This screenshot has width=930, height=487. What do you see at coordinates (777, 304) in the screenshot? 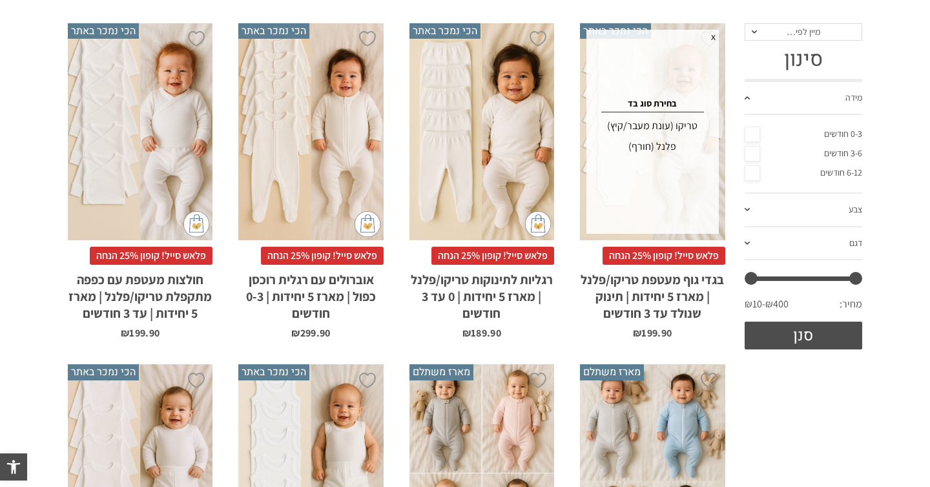
I see `span: ₪400` at bounding box center [777, 304].